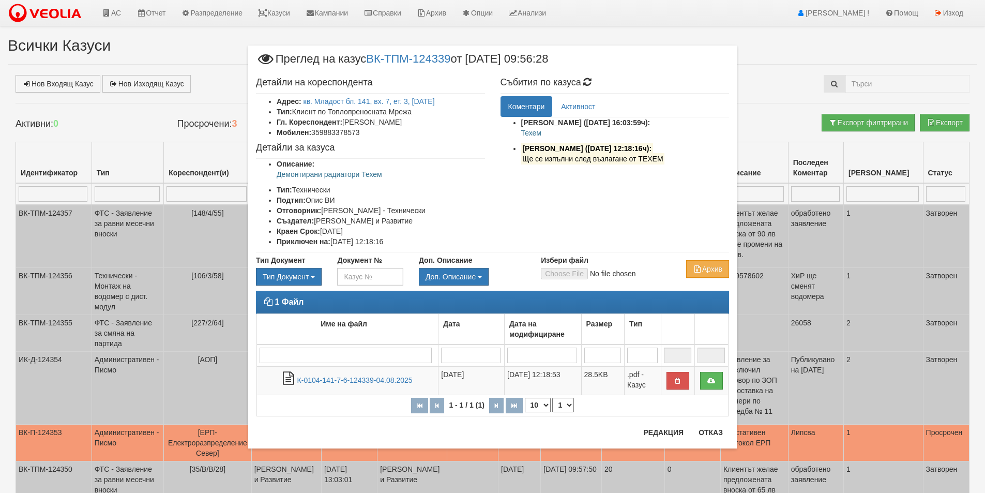 The width and height of the screenshot is (985, 493). I want to click on td: Дата на модифициране: No sort applied, activate to apply an ascending sort, so click(543, 329).